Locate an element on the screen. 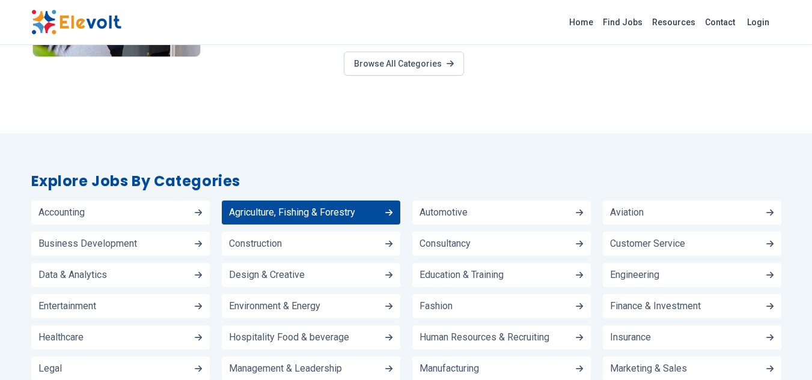 Image resolution: width=812 pixels, height=380 pixels. span: Consultancy is located at coordinates (445, 244).